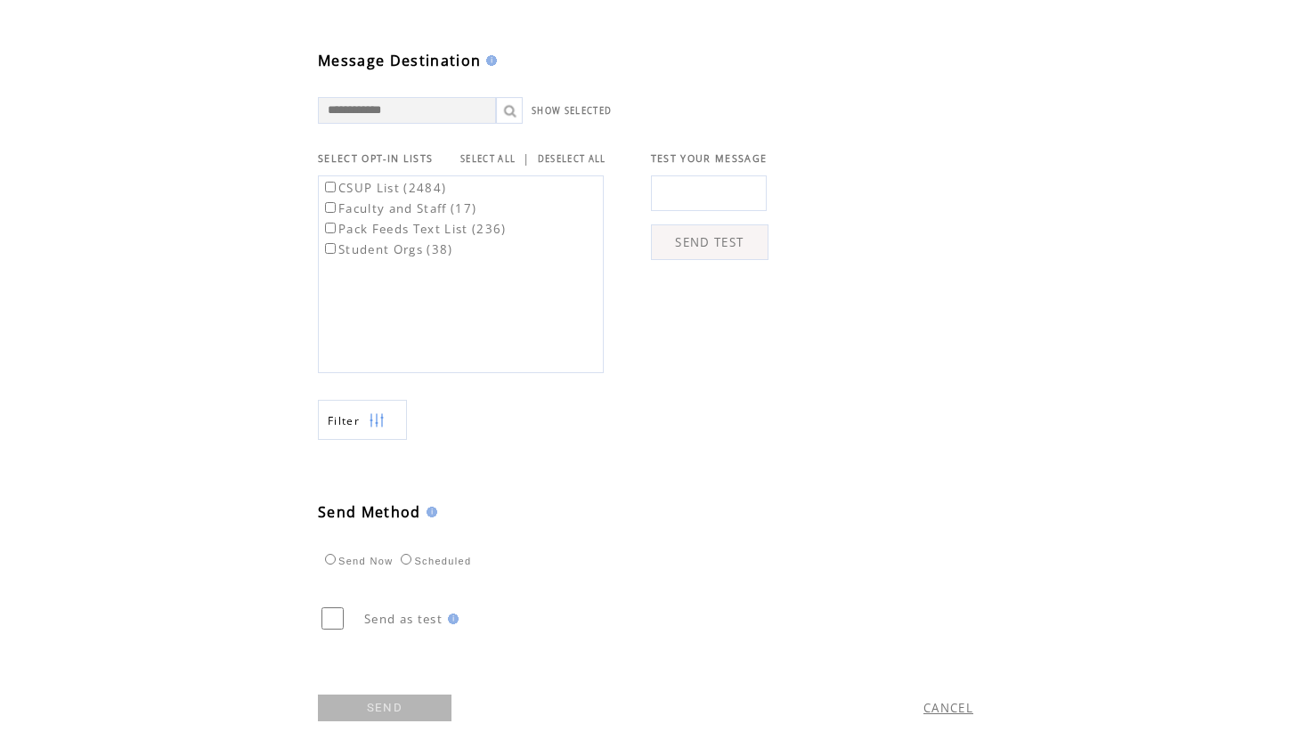 The height and width of the screenshot is (748, 1309). I want to click on input: Pack Feeds Text List (236), so click(330, 228).